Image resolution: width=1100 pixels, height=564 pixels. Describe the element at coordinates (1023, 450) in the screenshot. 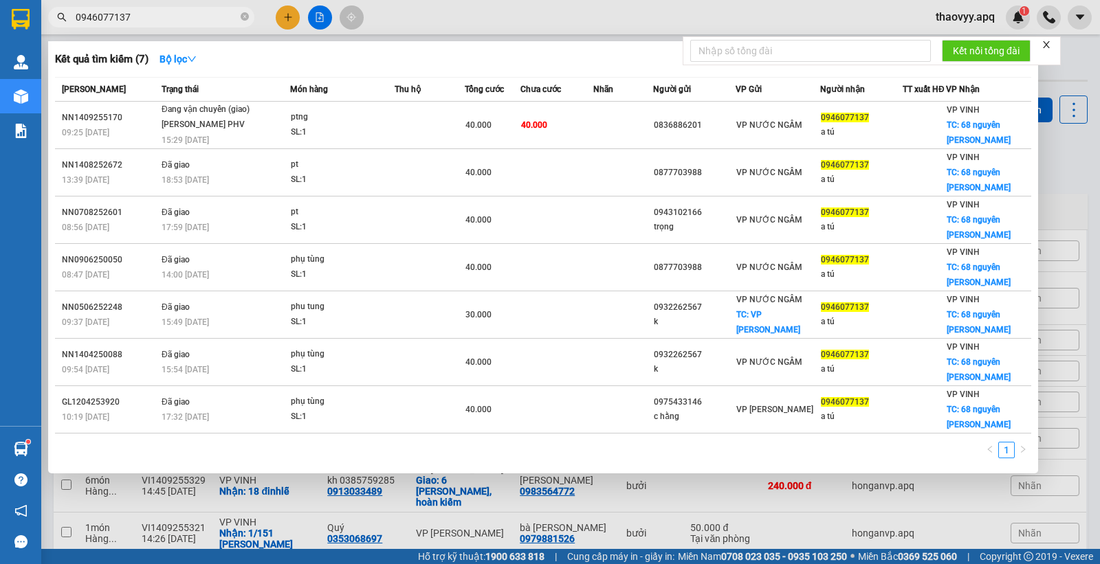

I see `span: right` at that location.